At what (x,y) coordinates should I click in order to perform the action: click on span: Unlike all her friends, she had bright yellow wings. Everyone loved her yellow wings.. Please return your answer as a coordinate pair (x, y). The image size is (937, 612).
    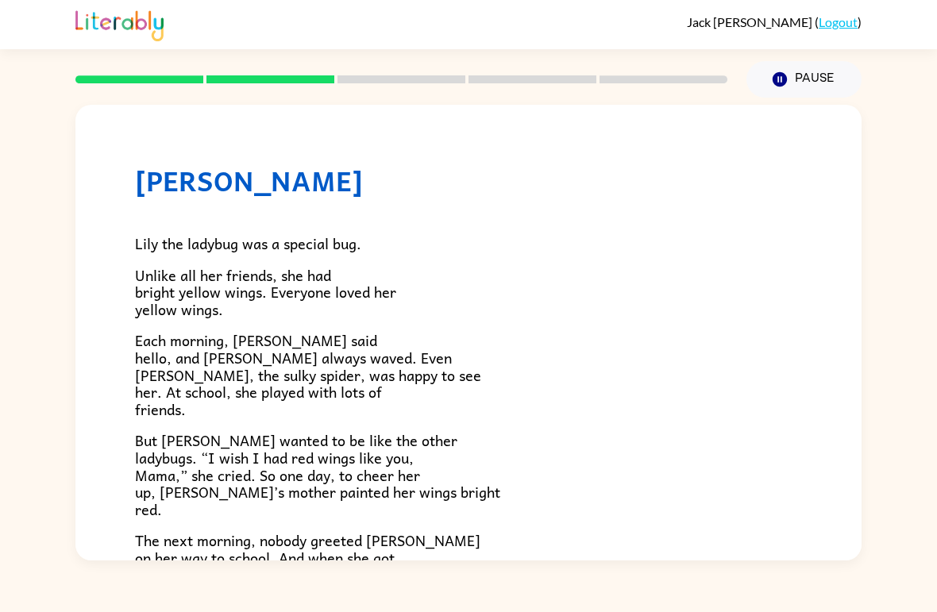
    Looking at the image, I should click on (265, 292).